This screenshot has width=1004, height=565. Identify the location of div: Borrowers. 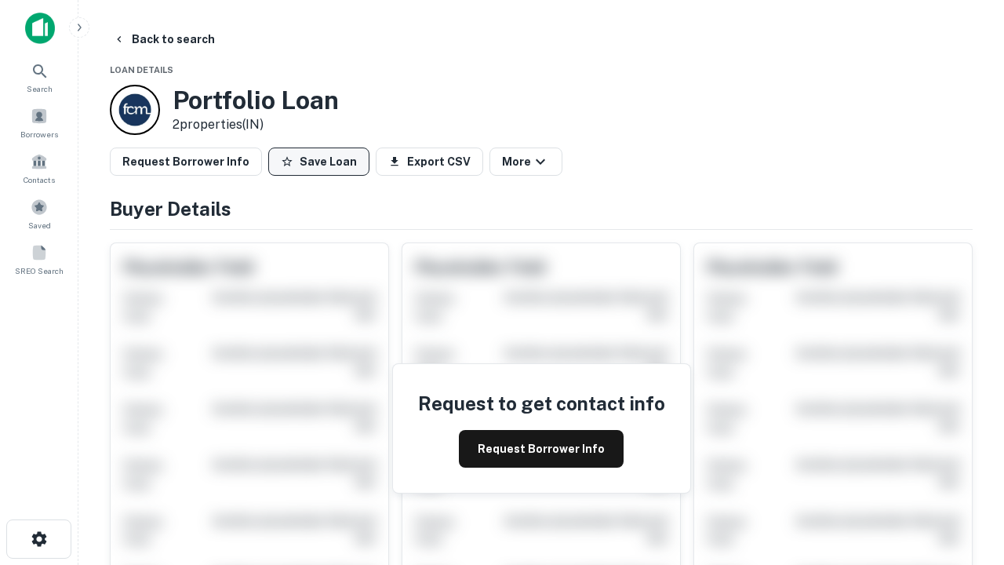
(39, 122).